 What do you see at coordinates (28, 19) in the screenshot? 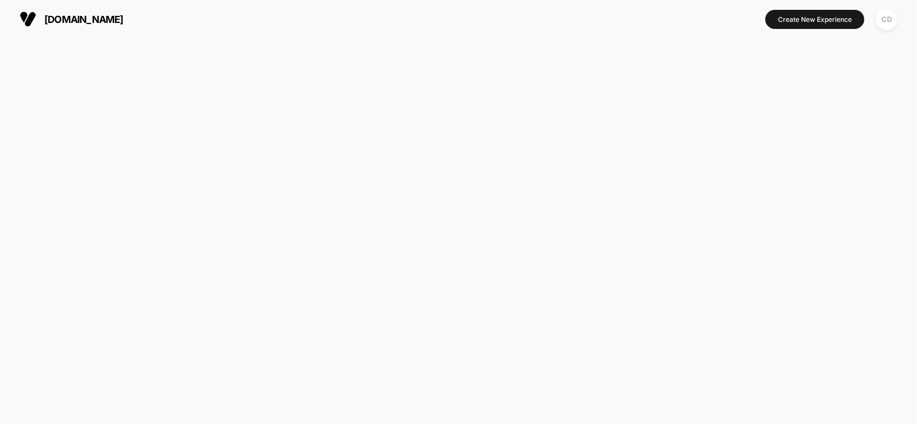
I see `img: Visually logo` at bounding box center [28, 19].